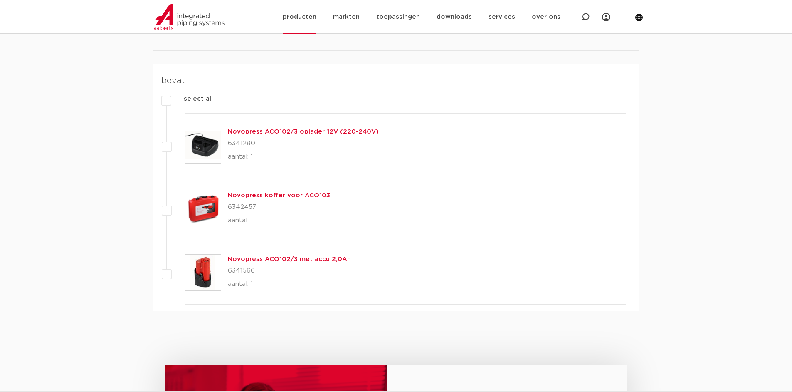 Image resolution: width=792 pixels, height=392 pixels. Describe the element at coordinates (303, 143) in the screenshot. I see `p: 6341280` at that location.